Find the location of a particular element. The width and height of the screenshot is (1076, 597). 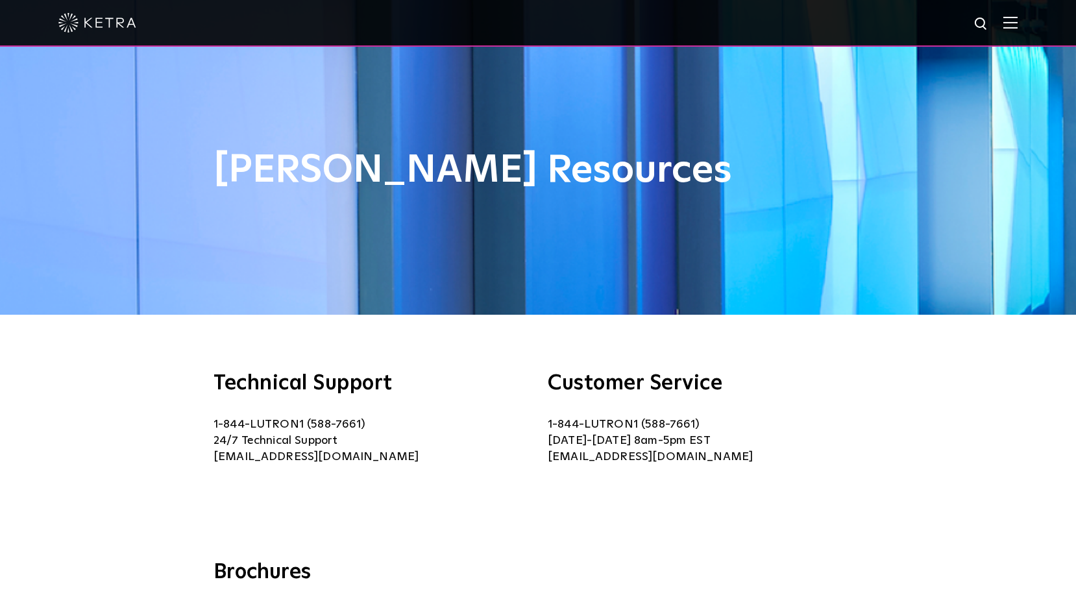

img: search icon is located at coordinates (981, 24).